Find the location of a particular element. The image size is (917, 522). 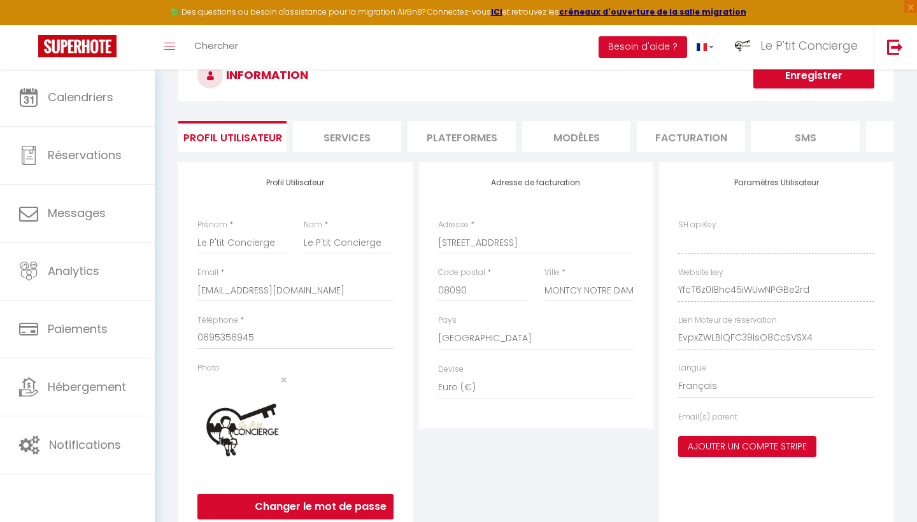

label: Email(s) parent is located at coordinates (707, 417).